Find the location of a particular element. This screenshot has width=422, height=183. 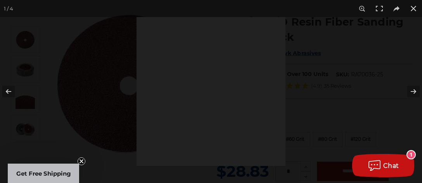

button: Close teaser is located at coordinates (81, 161).